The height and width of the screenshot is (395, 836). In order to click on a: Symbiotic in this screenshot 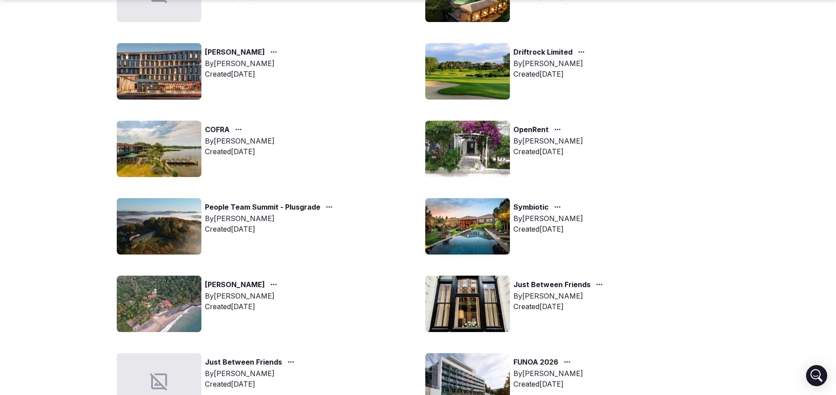, I will do `click(531, 208)`.